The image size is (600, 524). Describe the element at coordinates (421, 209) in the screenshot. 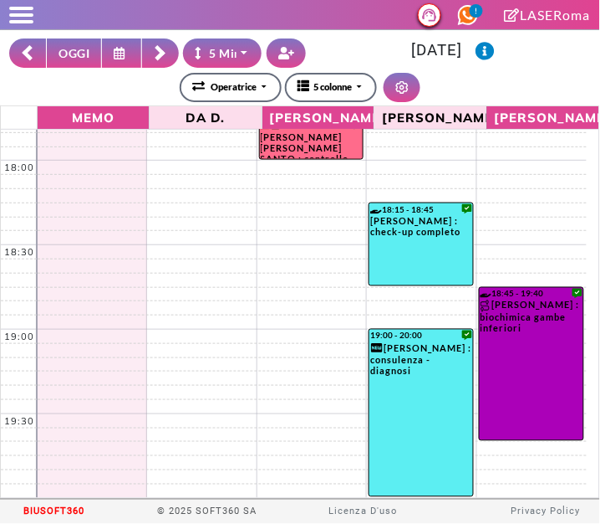

I see `div: 18:15 - 18:45` at that location.